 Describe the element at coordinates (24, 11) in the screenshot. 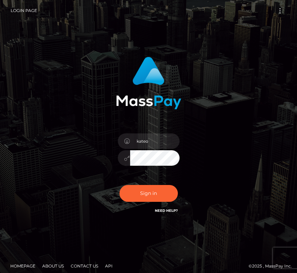

I see `a: Login Page` at that location.